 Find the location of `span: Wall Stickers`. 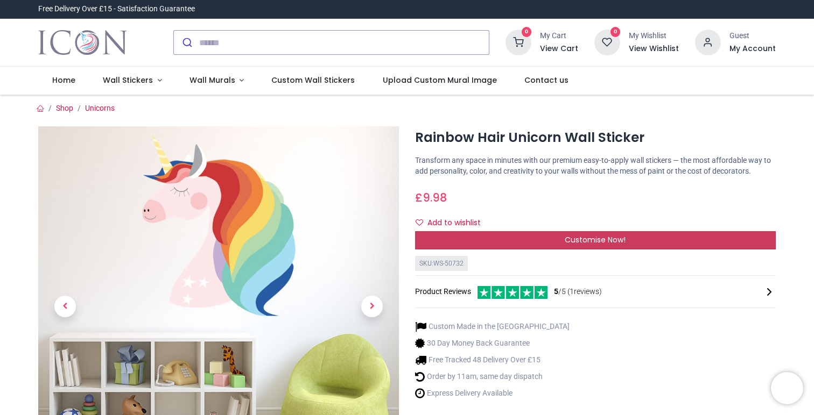

span: Wall Stickers is located at coordinates (128, 80).